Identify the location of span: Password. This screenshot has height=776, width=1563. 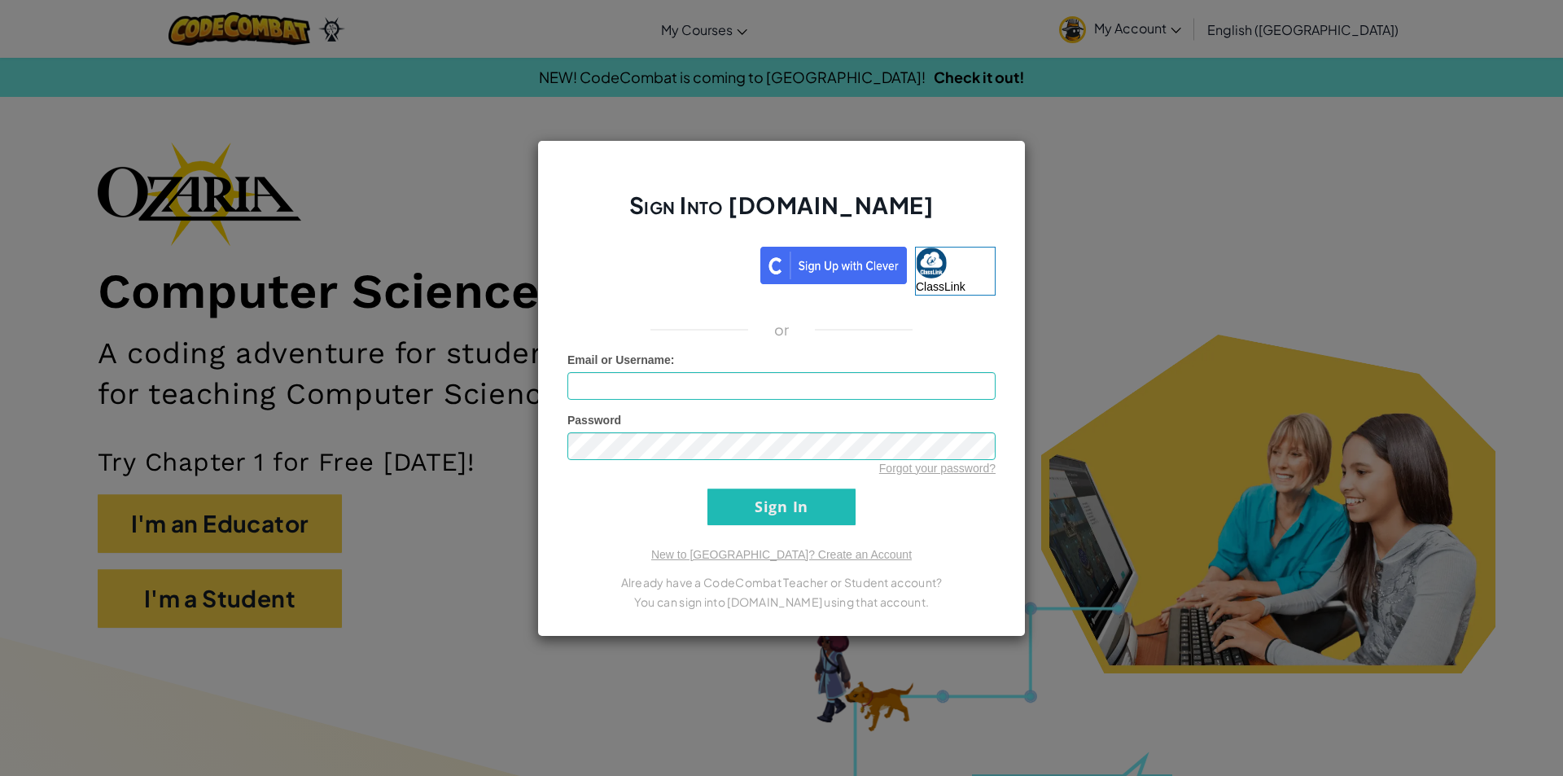
(594, 420).